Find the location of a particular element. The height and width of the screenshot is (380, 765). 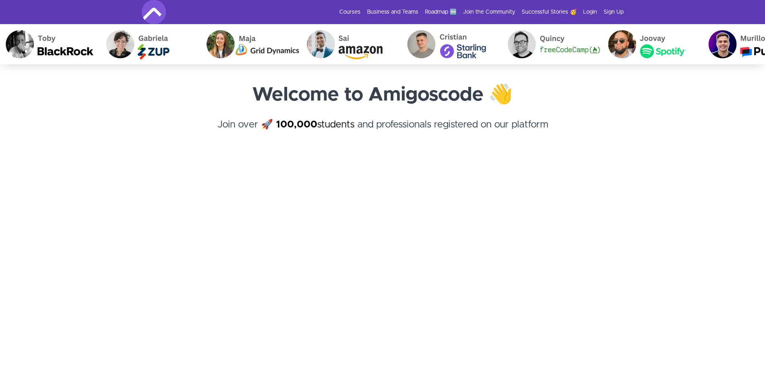

a: Join the Community is located at coordinates (489, 12).